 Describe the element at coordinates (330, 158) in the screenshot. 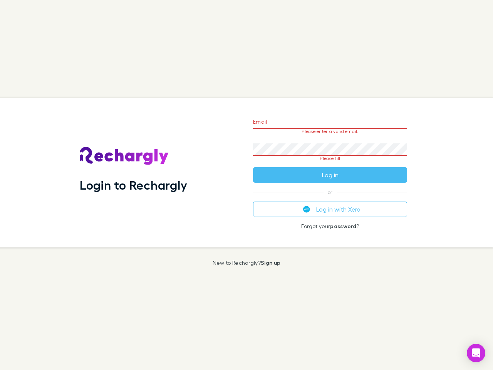

I see `p: Please fill` at that location.